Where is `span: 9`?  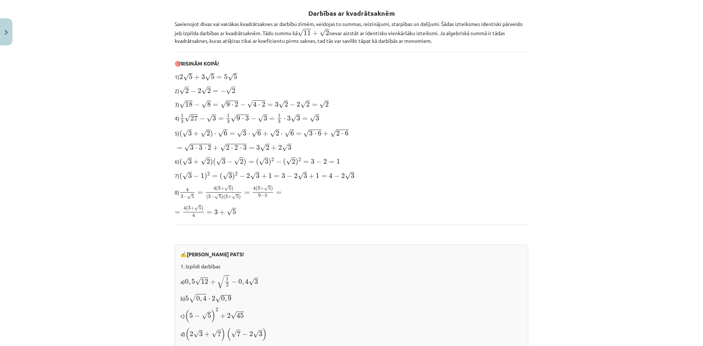
span: 9 is located at coordinates (228, 104).